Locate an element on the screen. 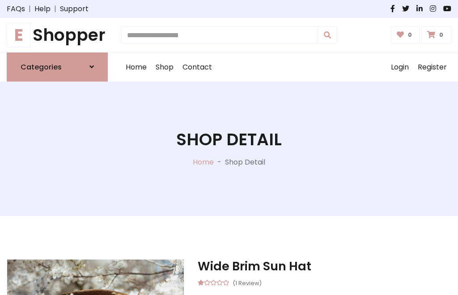 The width and height of the screenshot is (458, 295). small: (1 Review) is located at coordinates (247, 282).